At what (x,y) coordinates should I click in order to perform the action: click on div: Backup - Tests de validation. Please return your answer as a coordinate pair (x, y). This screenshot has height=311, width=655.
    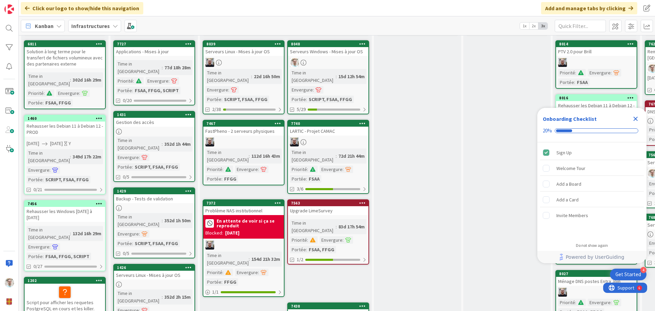
    Looking at the image, I should click on (154, 199).